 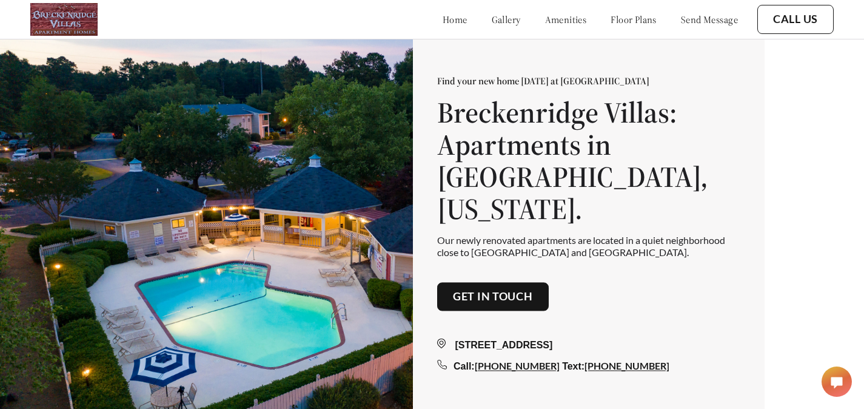 What do you see at coordinates (566, 19) in the screenshot?
I see `a: amenities` at bounding box center [566, 19].